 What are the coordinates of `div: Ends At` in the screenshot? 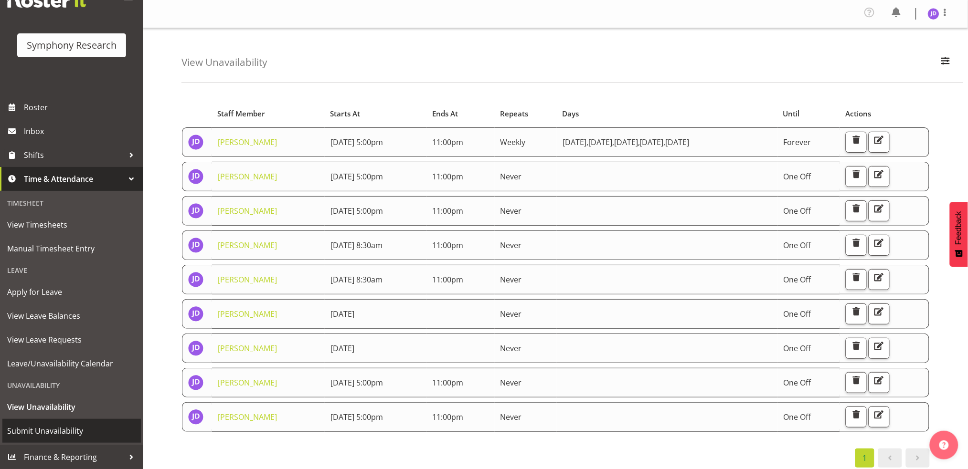 It's located at (460, 114).